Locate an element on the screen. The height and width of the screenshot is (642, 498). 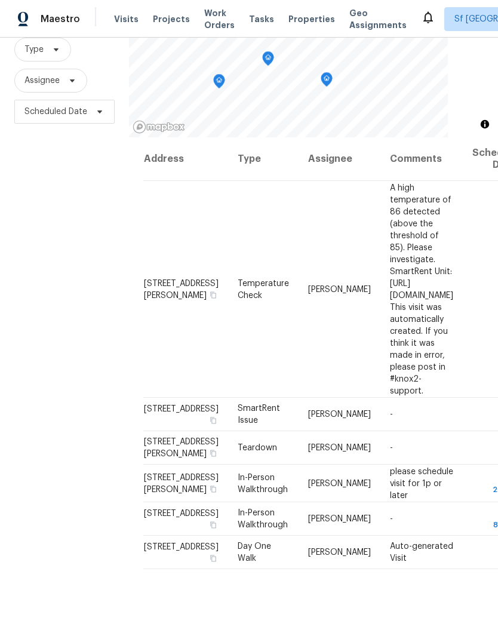
span: A high temperature of 86 detected (above the threshold of 85). Please investigate. SmartRent Unit... is located at coordinates (421, 289).